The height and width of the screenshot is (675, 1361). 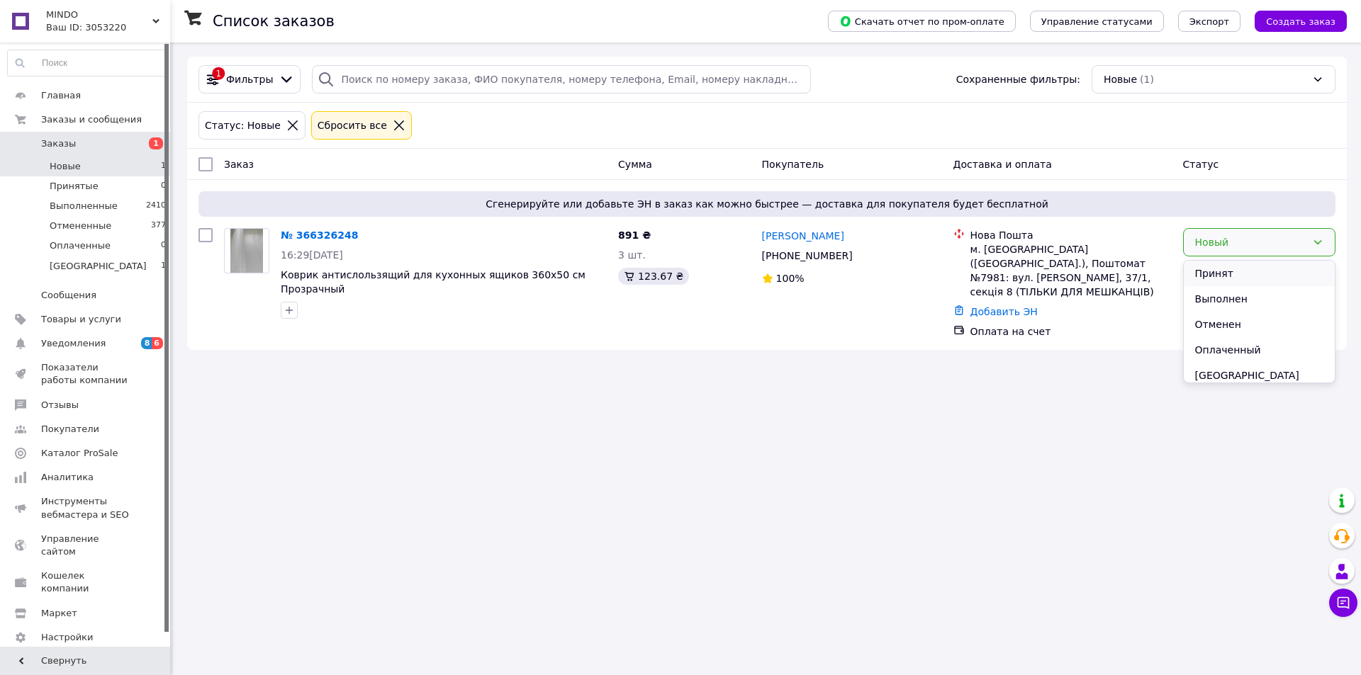 What do you see at coordinates (1259, 325) in the screenshot?
I see `li: Отменен` at bounding box center [1259, 325].